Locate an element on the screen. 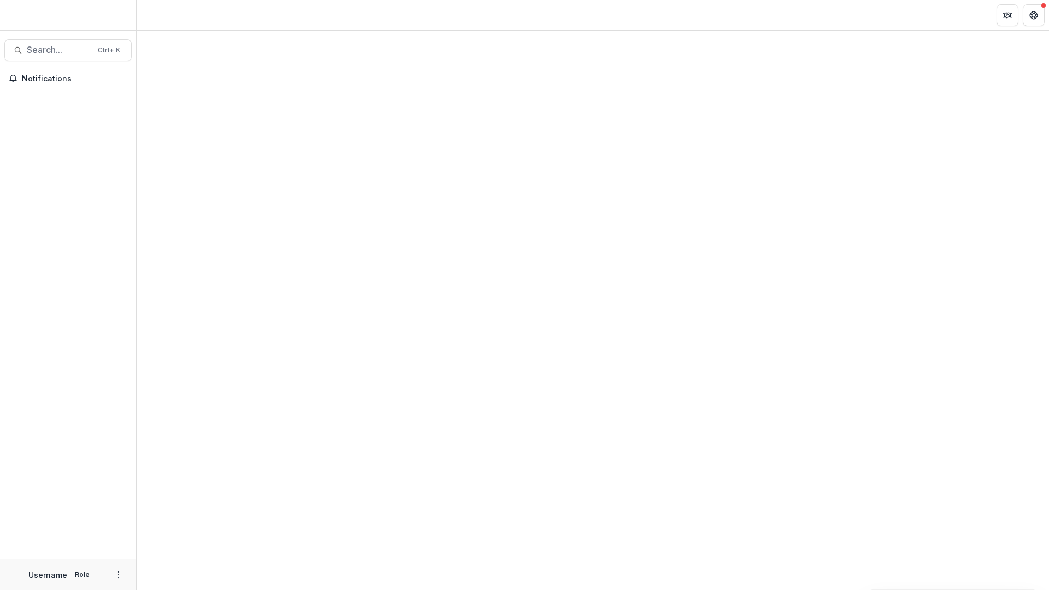 Image resolution: width=1049 pixels, height=590 pixels. p: Role is located at coordinates (82, 575).